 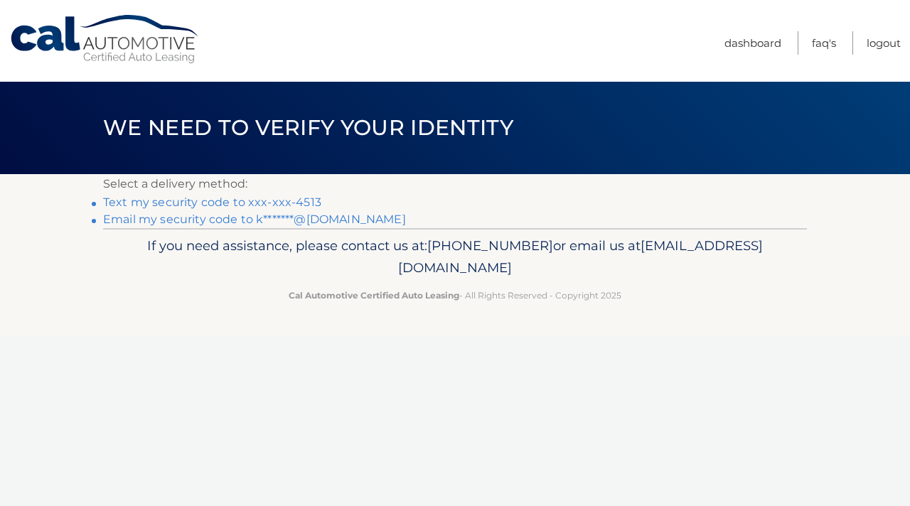 I want to click on a: Dashboard, so click(x=753, y=43).